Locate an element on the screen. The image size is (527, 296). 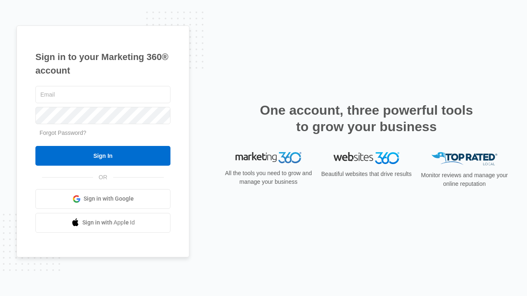
input: Email is located at coordinates (103, 95).